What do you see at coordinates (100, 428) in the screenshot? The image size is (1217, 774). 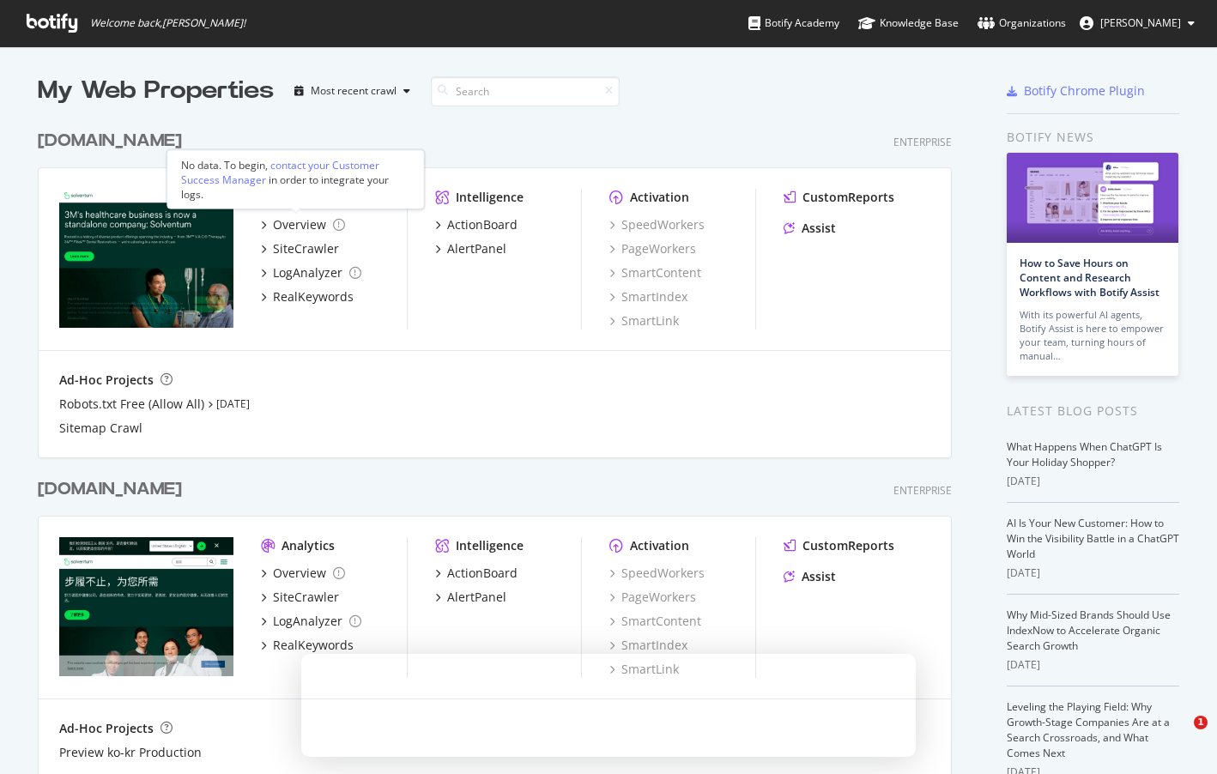 I see `a: Sitemap Crawl` at bounding box center [100, 428].